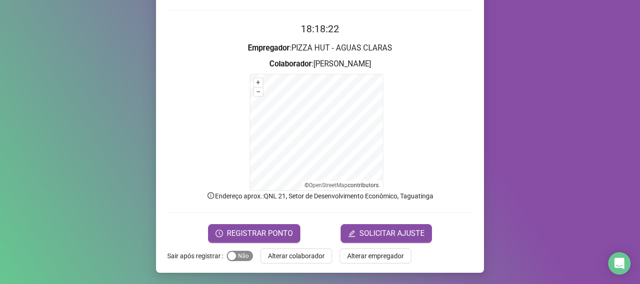 The height and width of the screenshot is (284, 640). Describe the element at coordinates (391, 234) in the screenshot. I see `span: SOLICITAR AJUSTE` at that location.